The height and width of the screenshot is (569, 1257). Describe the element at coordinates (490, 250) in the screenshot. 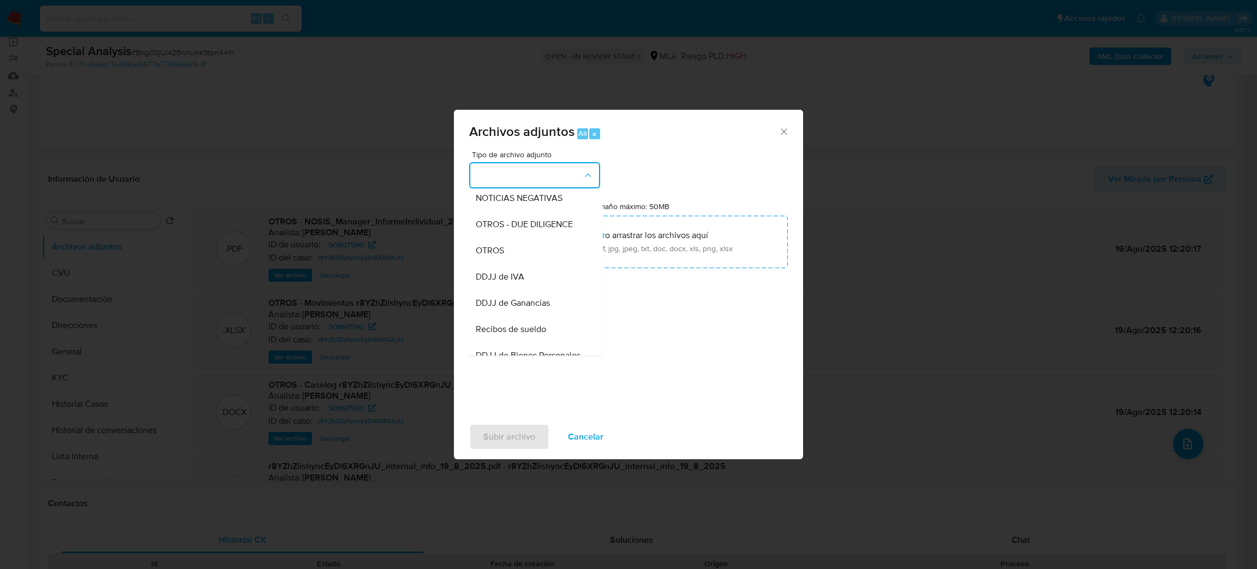

I see `span: OTROS` at that location.